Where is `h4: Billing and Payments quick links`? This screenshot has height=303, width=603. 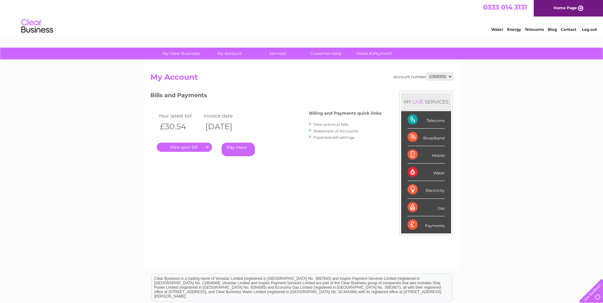 h4: Billing and Payments quick links is located at coordinates (345, 113).